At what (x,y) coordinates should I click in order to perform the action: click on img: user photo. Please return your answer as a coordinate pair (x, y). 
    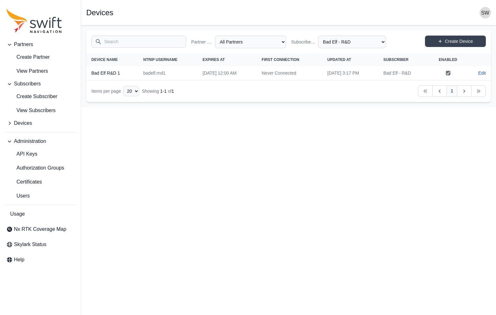
    Looking at the image, I should click on (486, 13).